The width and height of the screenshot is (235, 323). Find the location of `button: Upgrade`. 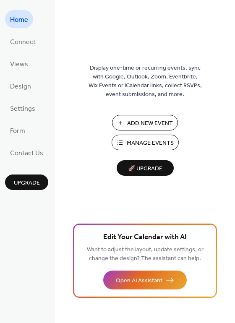

button: Upgrade is located at coordinates (26, 182).